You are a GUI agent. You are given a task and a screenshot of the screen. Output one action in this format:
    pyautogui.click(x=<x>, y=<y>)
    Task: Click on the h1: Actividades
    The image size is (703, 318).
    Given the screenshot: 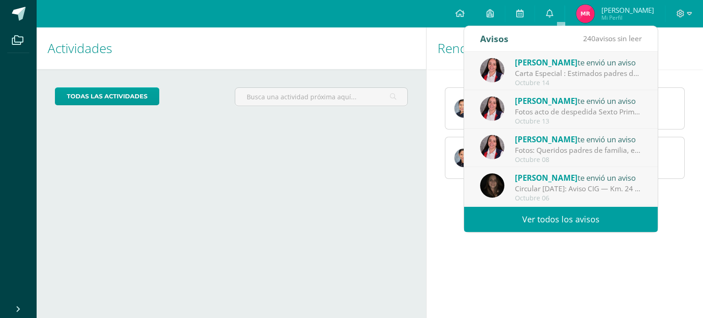 What is the action you would take?
    pyautogui.click(x=231, y=48)
    